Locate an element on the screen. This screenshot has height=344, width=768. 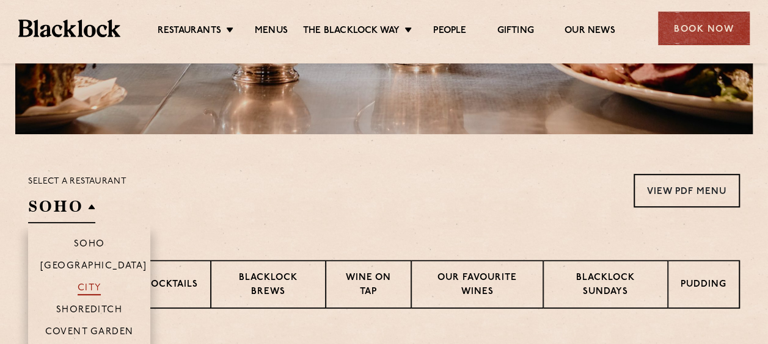
p: Wine on Tap is located at coordinates (368, 286).